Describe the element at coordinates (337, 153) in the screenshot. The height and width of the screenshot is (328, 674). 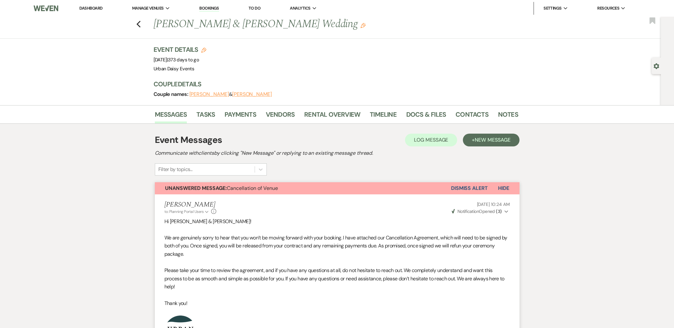
I see `h2: Communicate with clients by clicking "New Message" or replying to an existing message thread.` at that location.